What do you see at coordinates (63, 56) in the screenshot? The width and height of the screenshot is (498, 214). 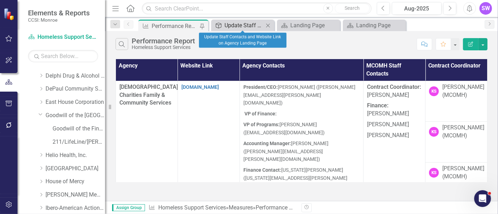 I see `input: Search Below...` at bounding box center [63, 56].